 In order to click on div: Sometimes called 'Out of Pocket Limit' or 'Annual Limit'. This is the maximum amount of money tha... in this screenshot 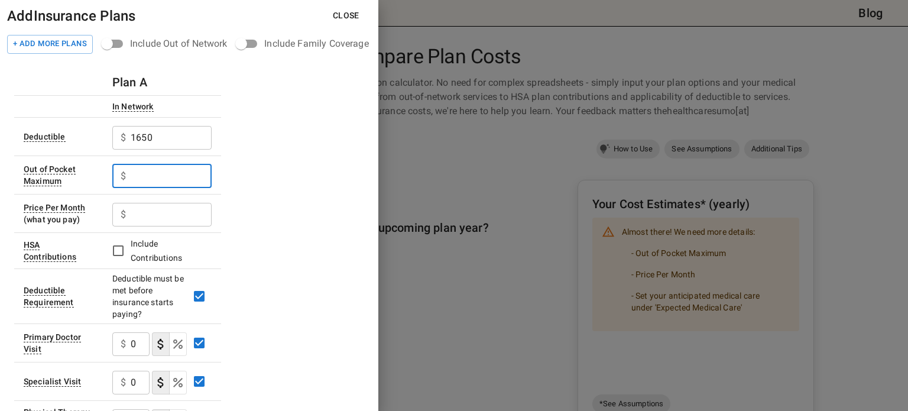, I will do `click(50, 175)`.